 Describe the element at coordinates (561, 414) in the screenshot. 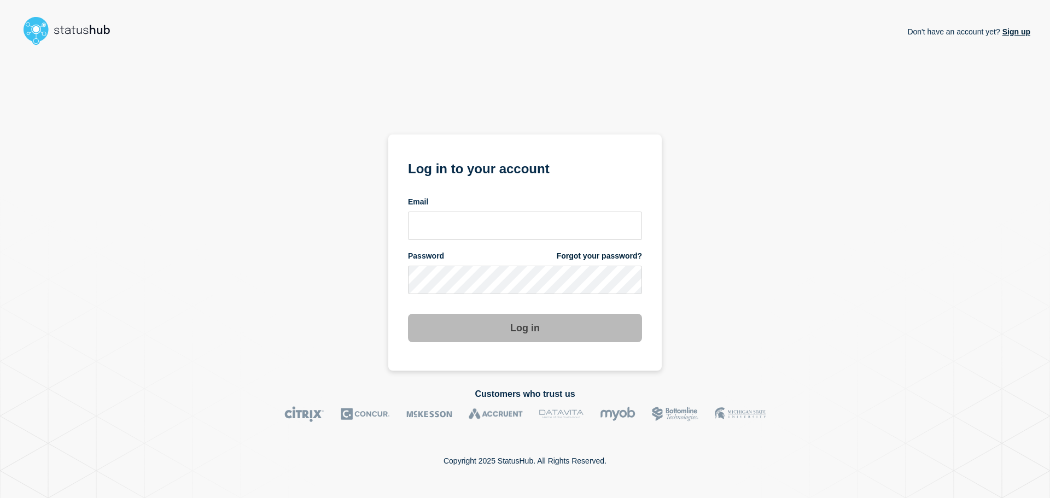

I see `img: DataVita logo` at that location.